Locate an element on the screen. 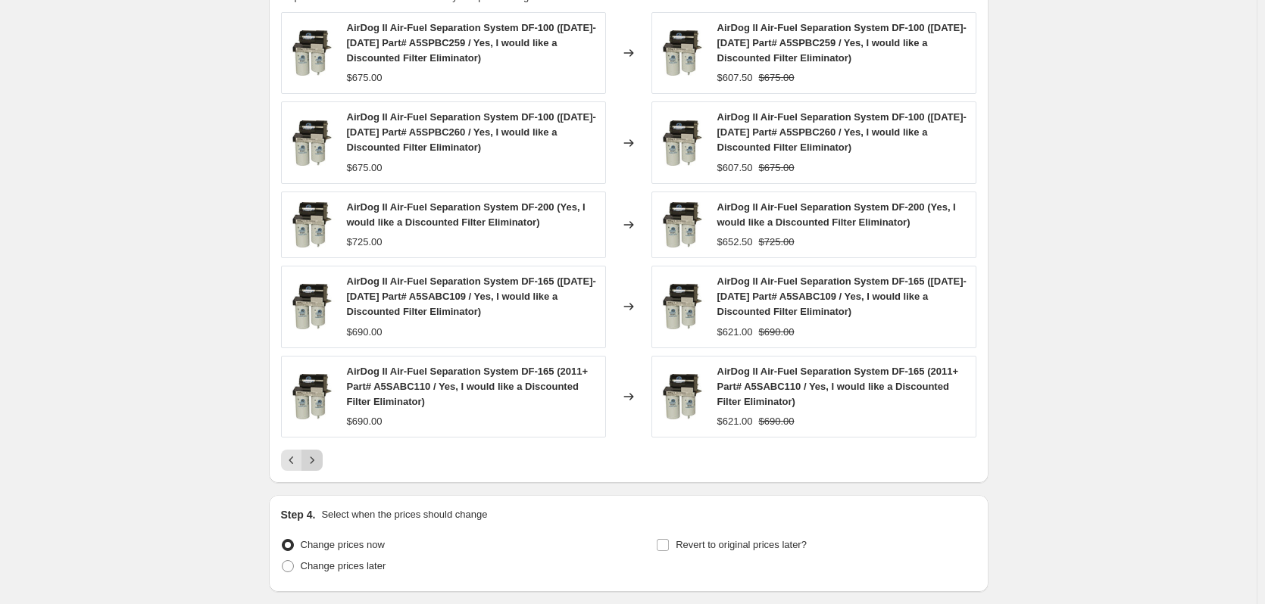 The image size is (1265, 604). div: $652.50 is located at coordinates (735, 242).